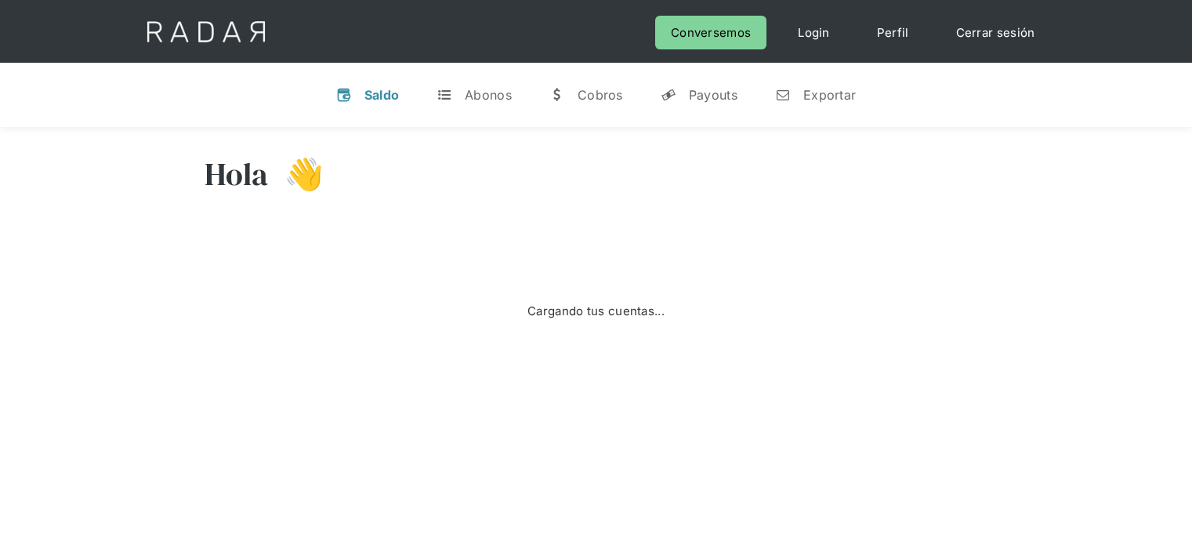  Describe the element at coordinates (713, 95) in the screenshot. I see `div: Payouts` at that location.